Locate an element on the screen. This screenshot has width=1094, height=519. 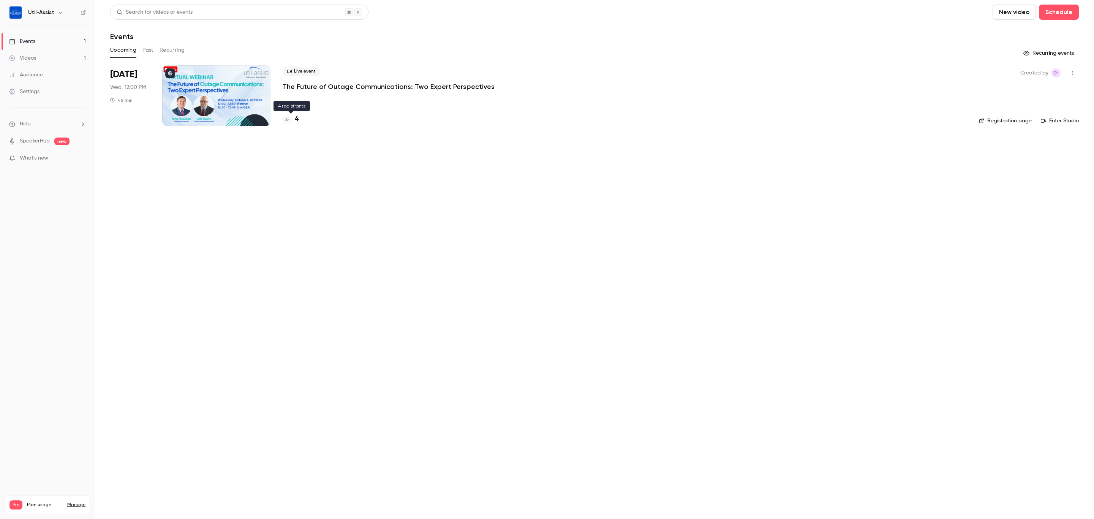
button: Recurring is located at coordinates (172, 50).